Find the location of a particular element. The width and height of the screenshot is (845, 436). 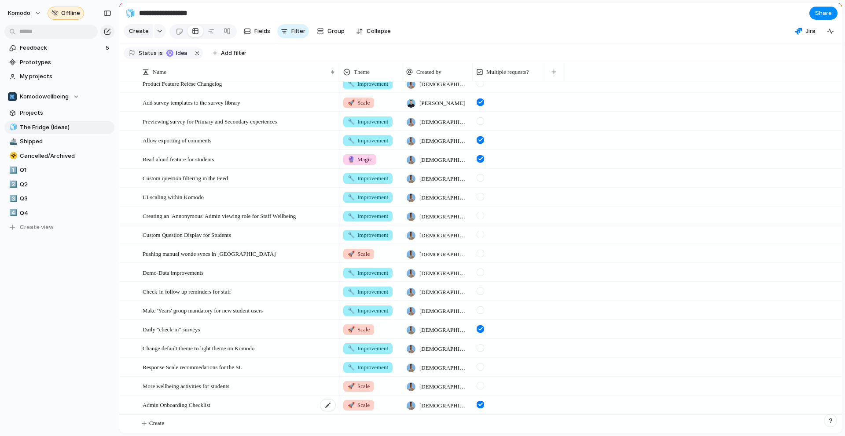

span: Create view is located at coordinates (37, 227).